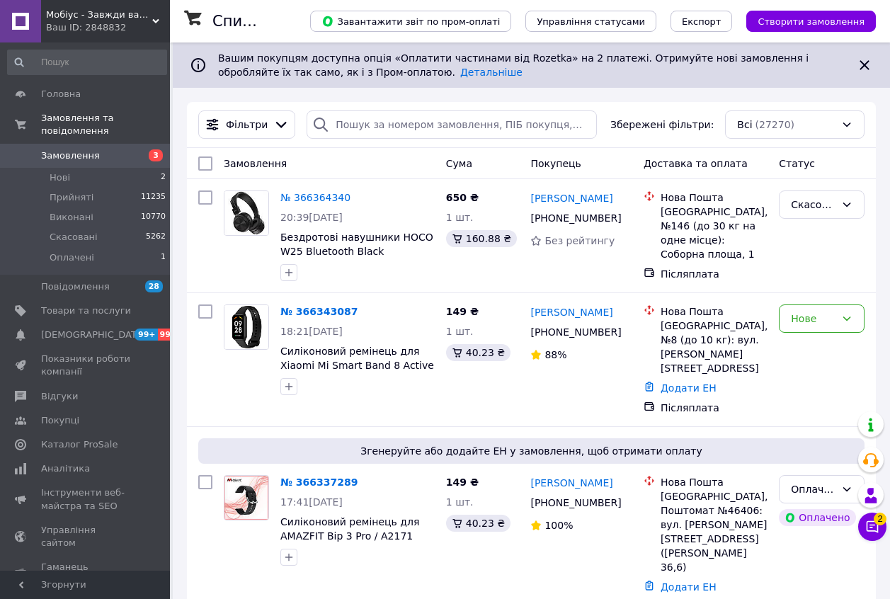 This screenshot has height=599, width=890. I want to click on span: (27270), so click(774, 125).